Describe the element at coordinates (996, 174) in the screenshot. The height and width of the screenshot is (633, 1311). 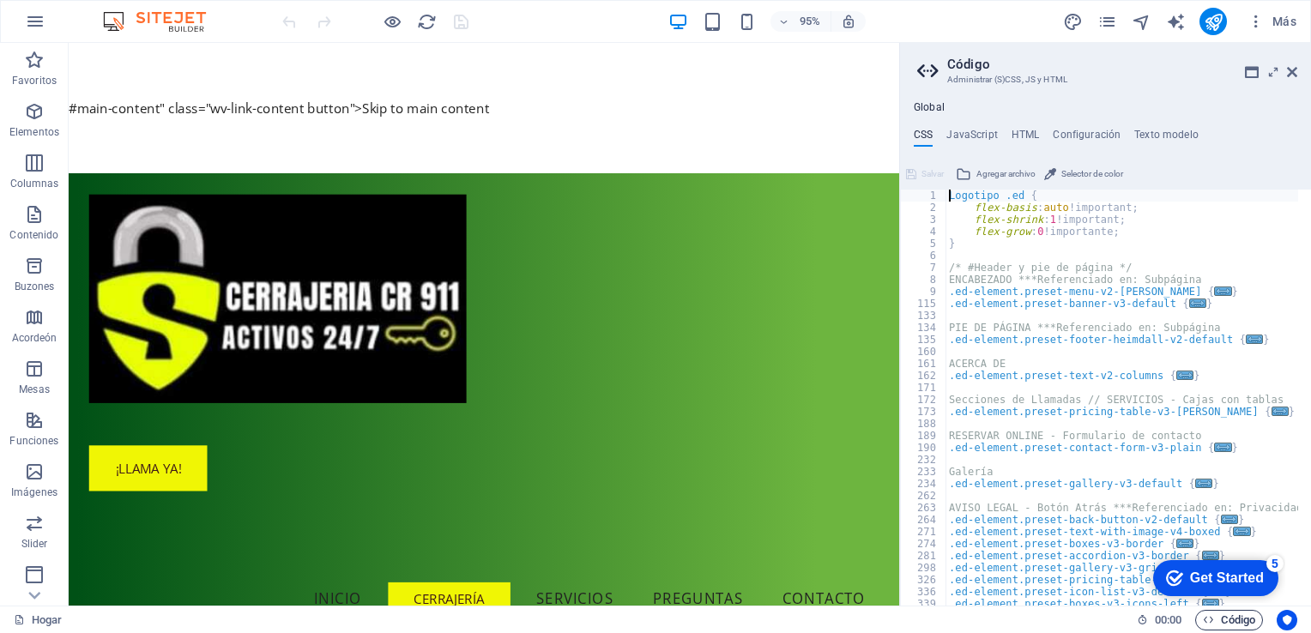
I see `button: Agregar archivo` at that location.